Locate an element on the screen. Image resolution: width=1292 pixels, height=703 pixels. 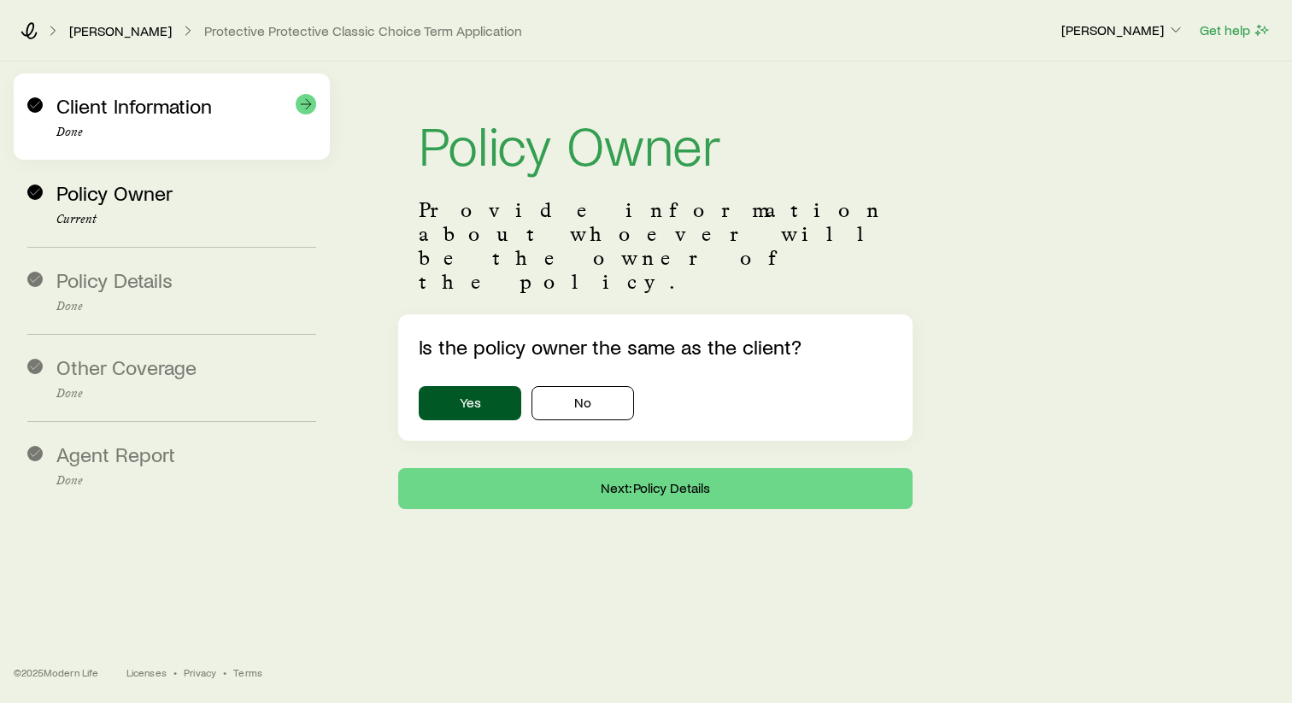
p: Is the policy owner the same as the client? is located at coordinates (655, 347).